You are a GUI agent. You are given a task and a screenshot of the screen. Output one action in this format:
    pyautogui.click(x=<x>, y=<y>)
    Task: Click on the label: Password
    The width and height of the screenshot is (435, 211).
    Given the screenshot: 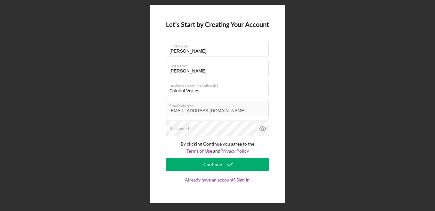 What is the action you would take?
    pyautogui.click(x=179, y=128)
    